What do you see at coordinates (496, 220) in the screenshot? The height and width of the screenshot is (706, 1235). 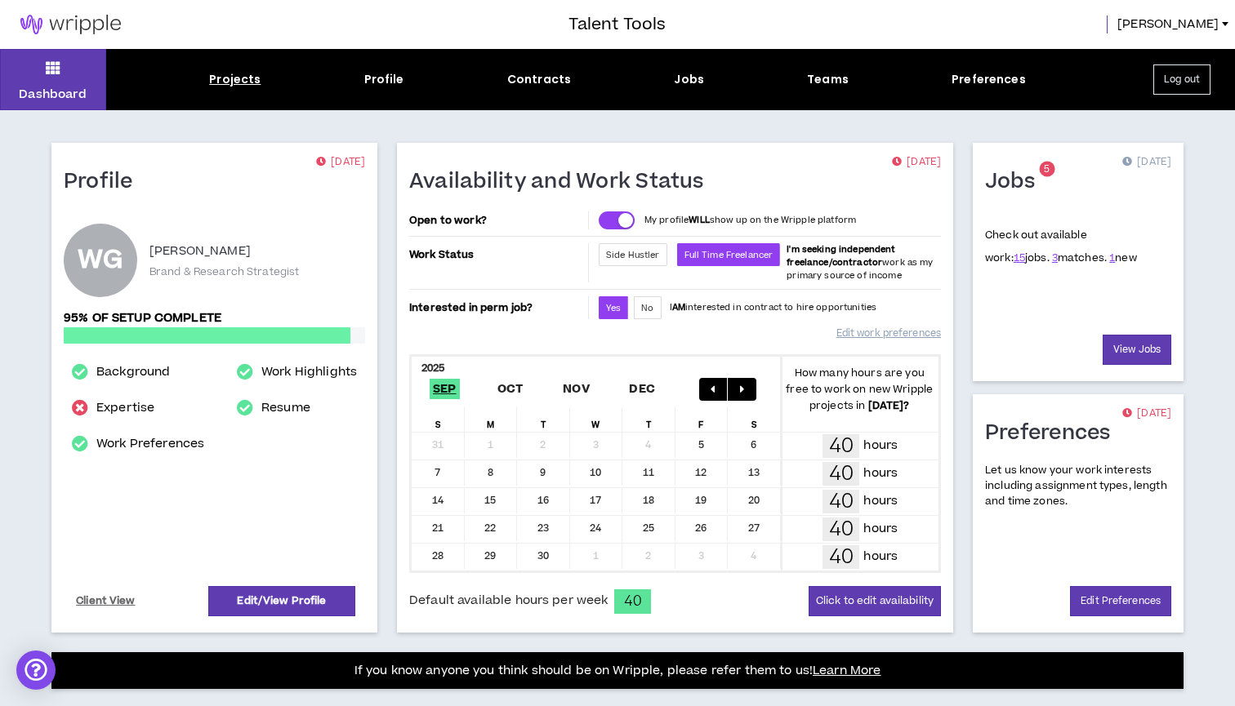 I see `p: Open to work?` at bounding box center [496, 220].